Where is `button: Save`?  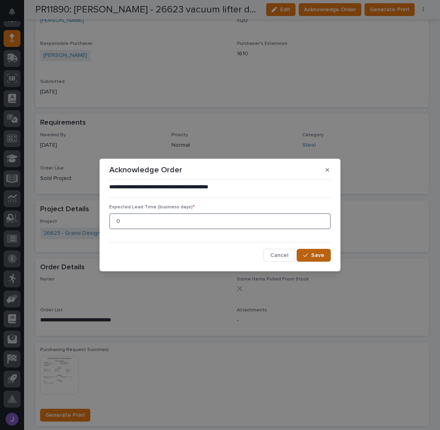 button: Save is located at coordinates (313, 256).